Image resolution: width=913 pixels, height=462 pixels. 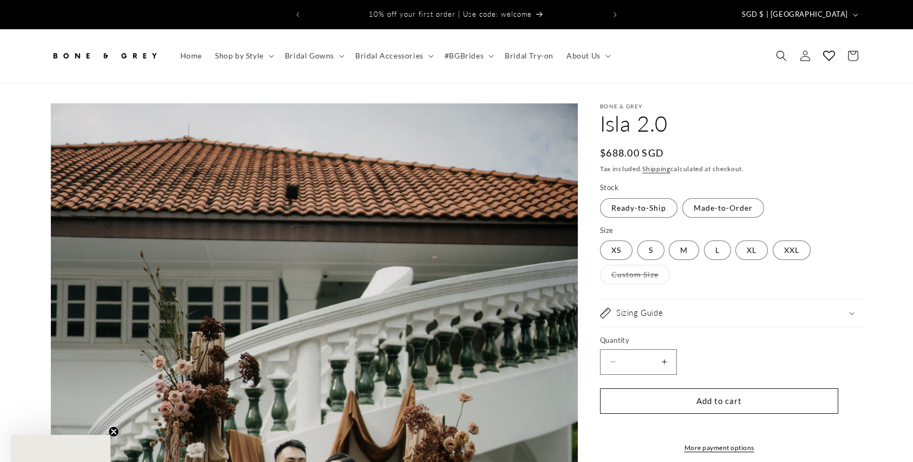 What do you see at coordinates (632, 153) in the screenshot?
I see `span: $688.00 SGD` at bounding box center [632, 153].